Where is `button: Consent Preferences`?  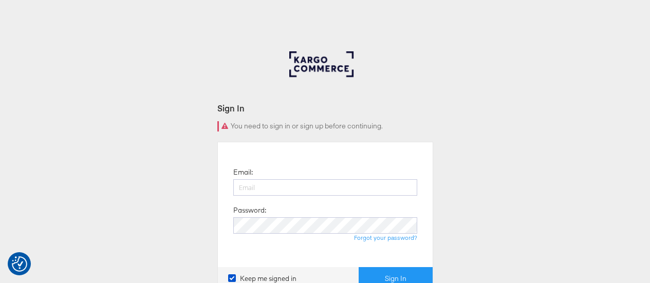 button: Consent Preferences is located at coordinates (20, 264).